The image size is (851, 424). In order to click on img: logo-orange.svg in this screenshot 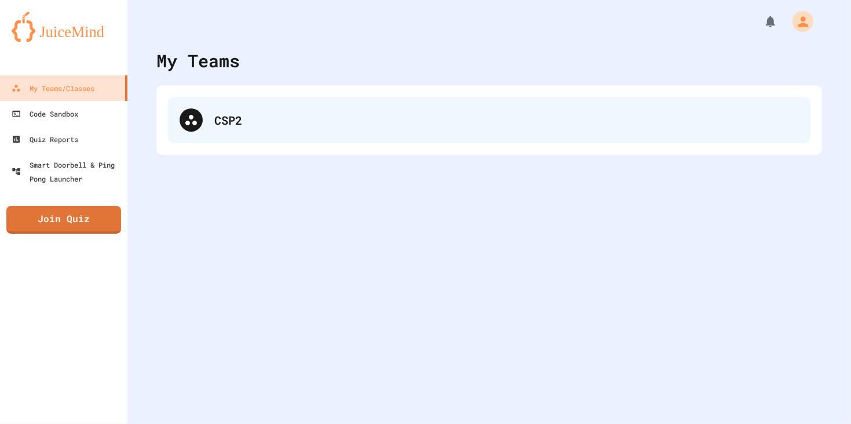, I will do `click(64, 27)`.